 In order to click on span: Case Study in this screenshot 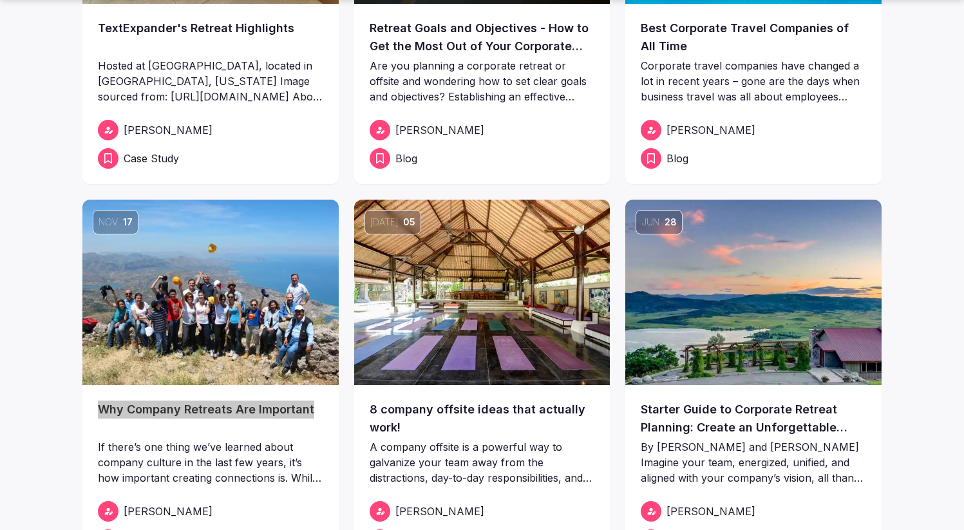, I will do `click(151, 158)`.